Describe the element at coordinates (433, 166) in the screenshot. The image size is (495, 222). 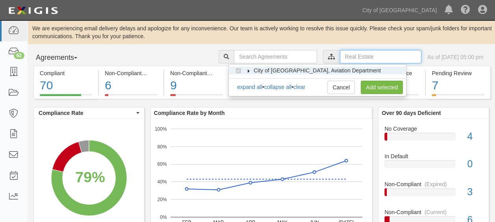
I see `a: In Default0` at that location.